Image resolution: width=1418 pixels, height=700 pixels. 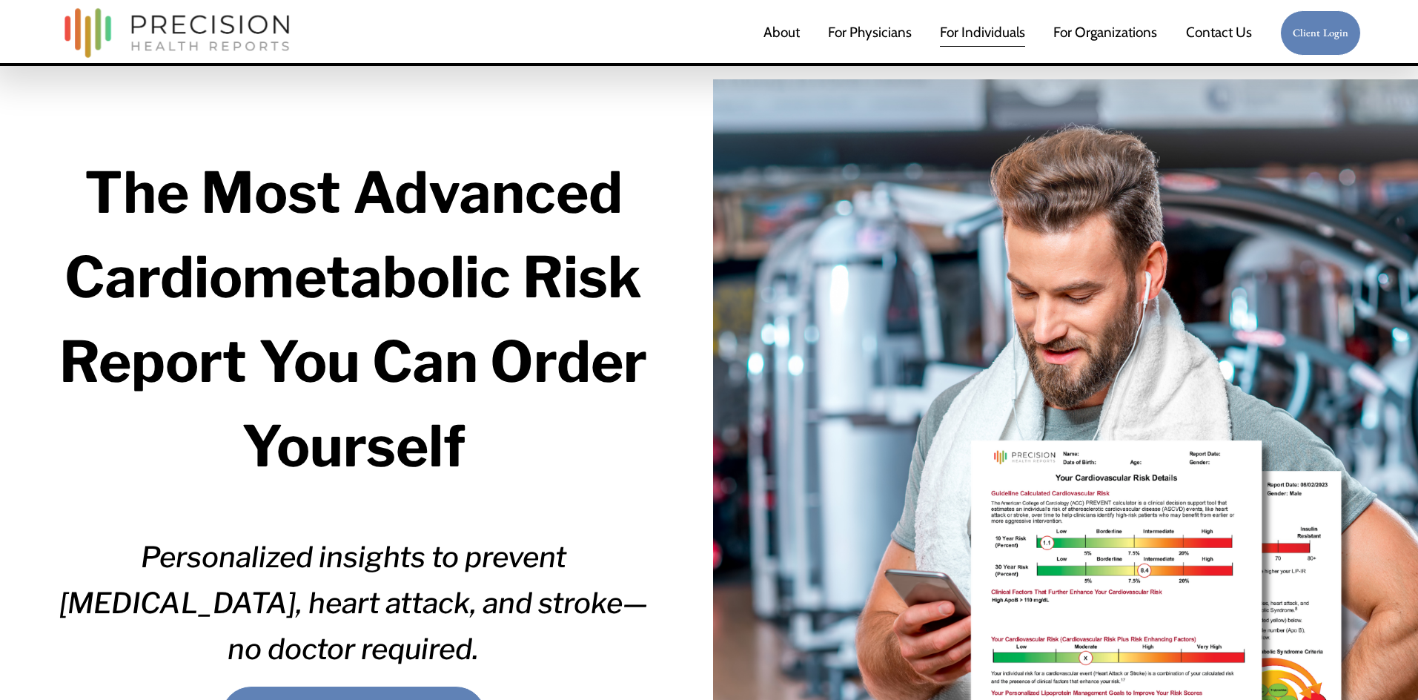 I want to click on strong: The Most Advanced Cardiometabolic Risk Report You Can Order Yourself, so click(x=359, y=319).